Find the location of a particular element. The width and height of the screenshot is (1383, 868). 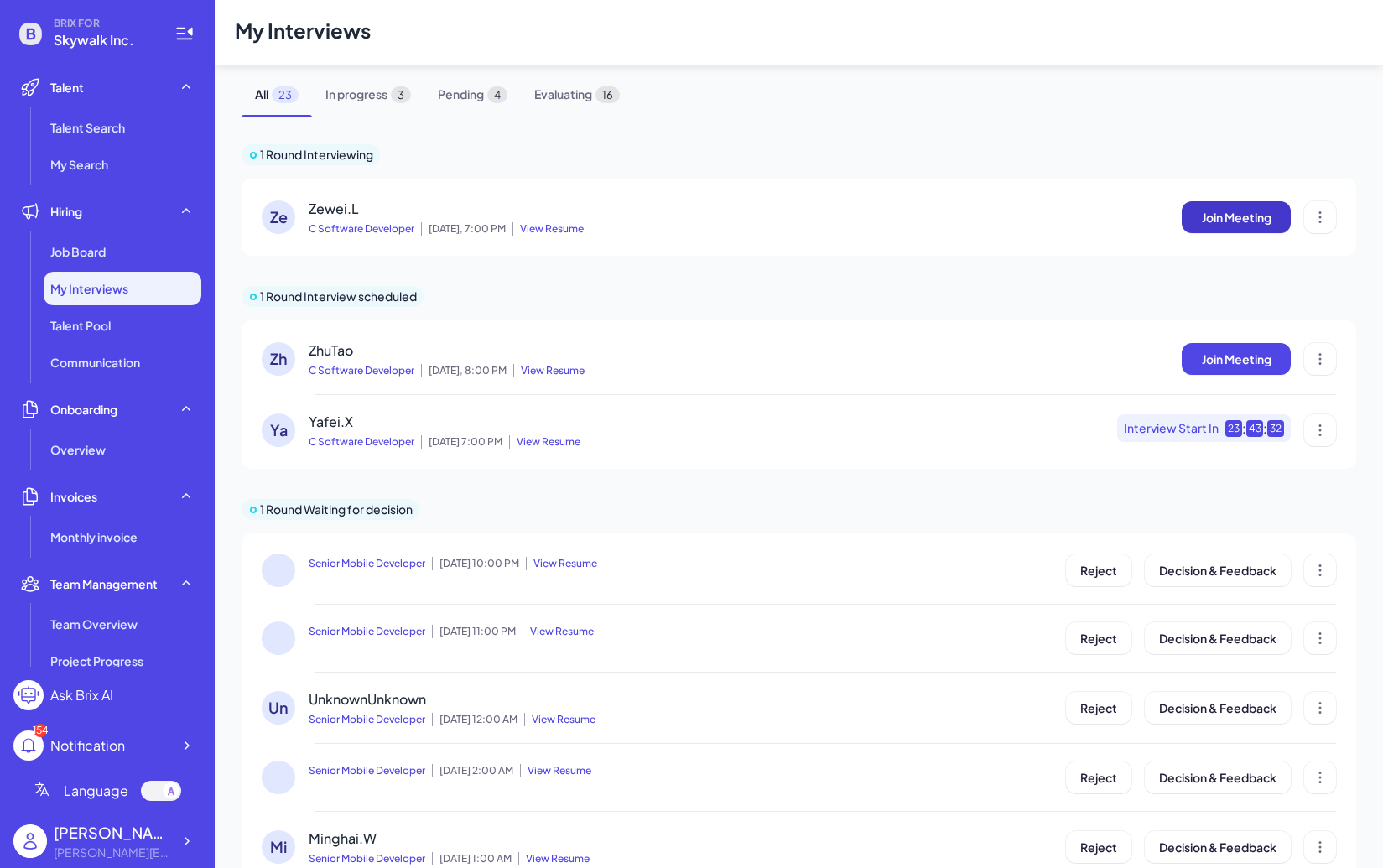

div: jackie@skywalk.ai is located at coordinates (112, 852).